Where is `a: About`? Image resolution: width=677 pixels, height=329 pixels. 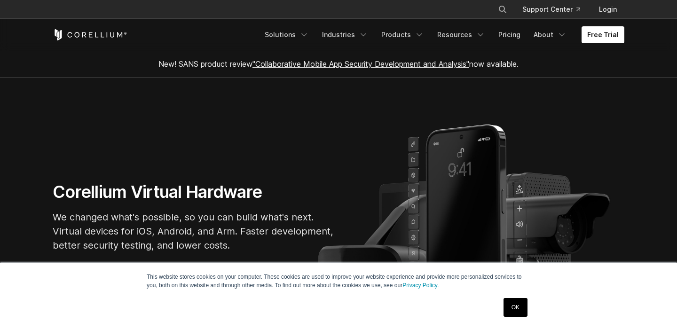
a: About is located at coordinates (550, 35).